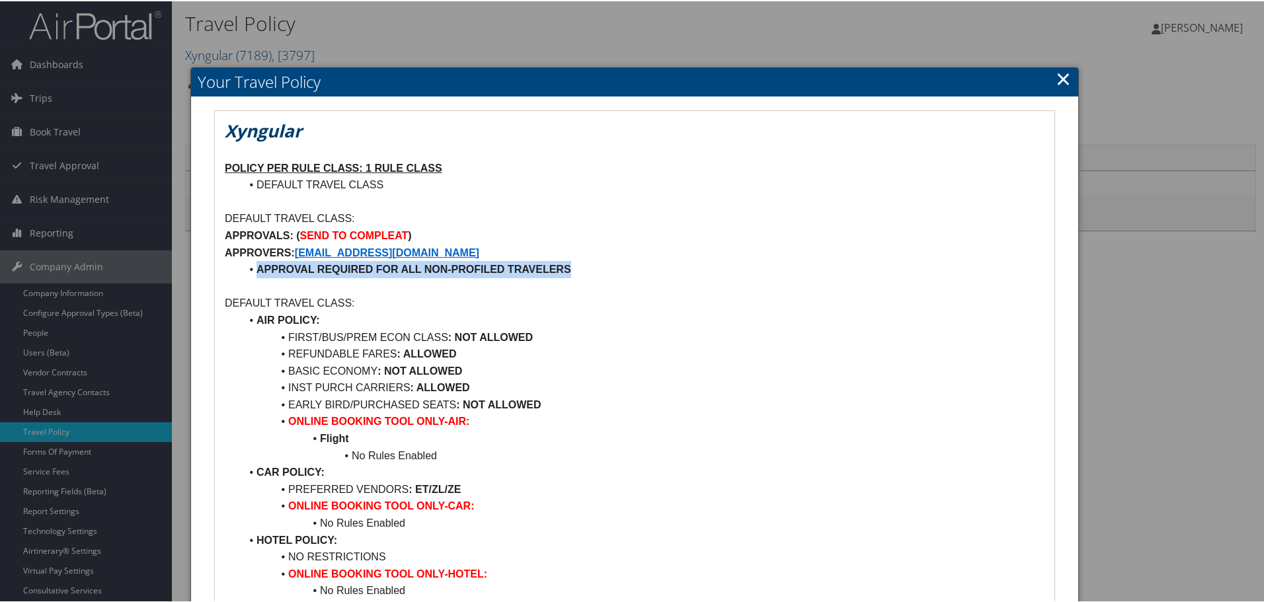 This screenshot has height=602, width=1264. I want to click on u: POLICY PER RULE CLASS: 1 RULE CLASS, so click(333, 167).